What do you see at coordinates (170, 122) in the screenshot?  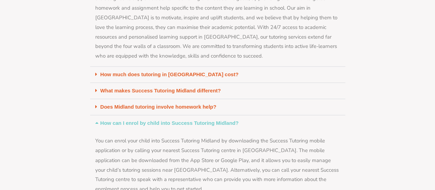 I see `a: How can I enrol by child into Success Tutoring Midland?` at bounding box center [170, 122].